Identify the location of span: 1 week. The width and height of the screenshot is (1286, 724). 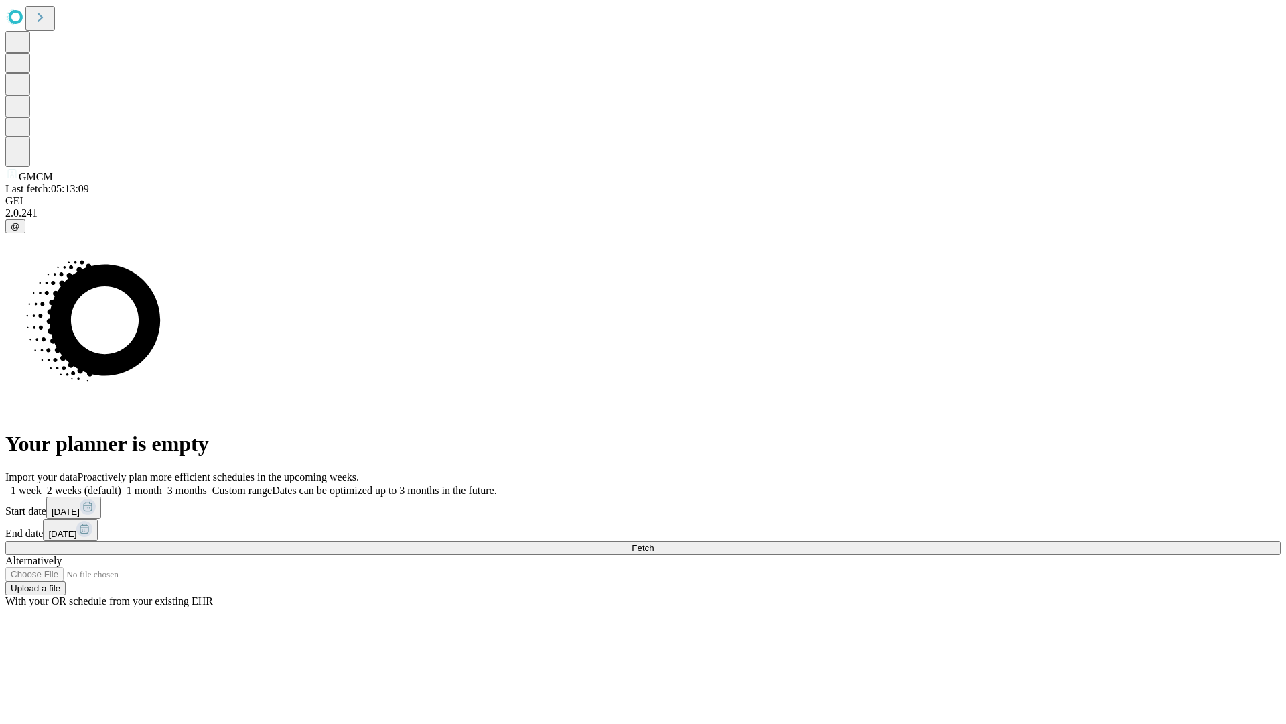
(26, 490).